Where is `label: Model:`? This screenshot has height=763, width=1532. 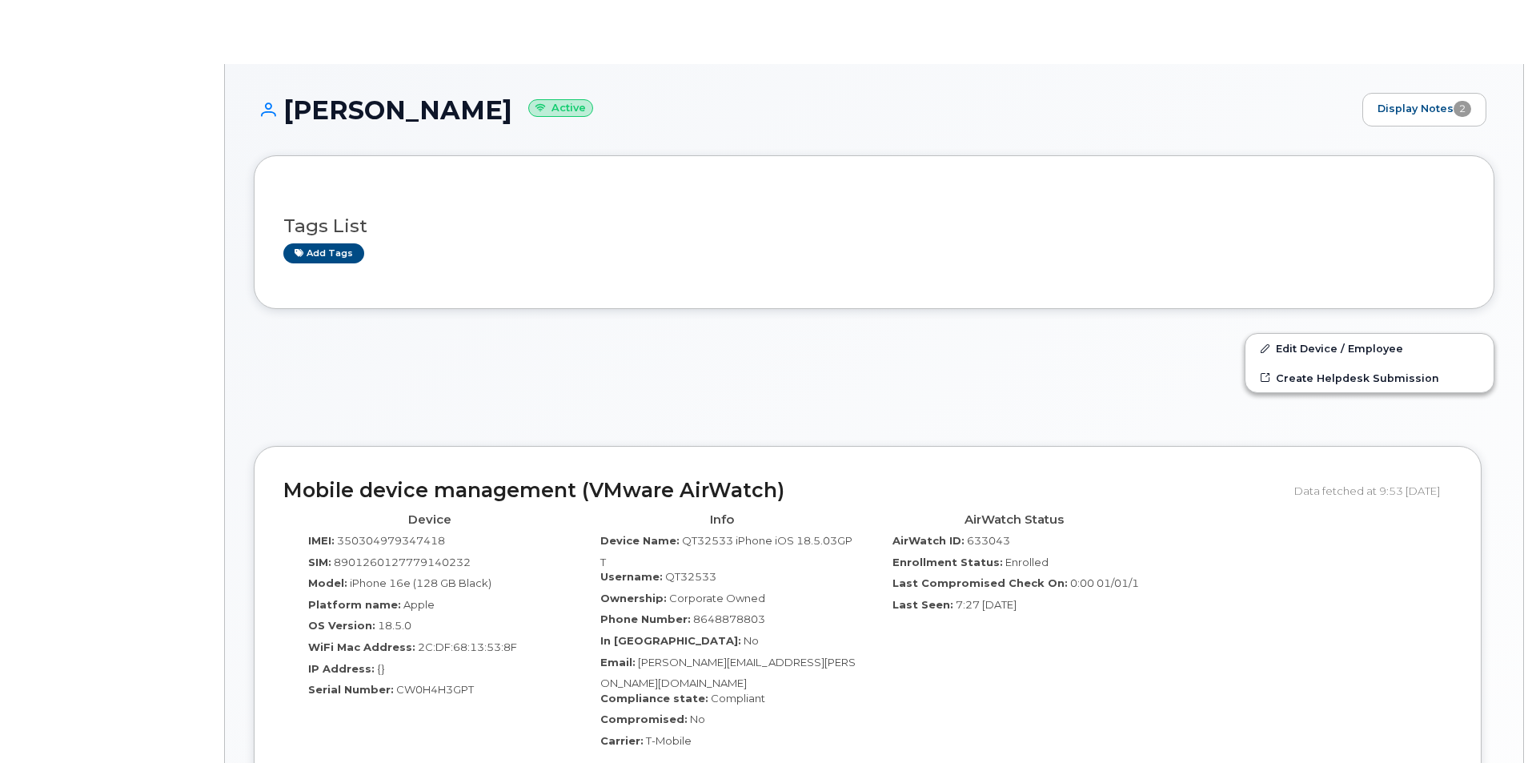
label: Model: is located at coordinates (327, 583).